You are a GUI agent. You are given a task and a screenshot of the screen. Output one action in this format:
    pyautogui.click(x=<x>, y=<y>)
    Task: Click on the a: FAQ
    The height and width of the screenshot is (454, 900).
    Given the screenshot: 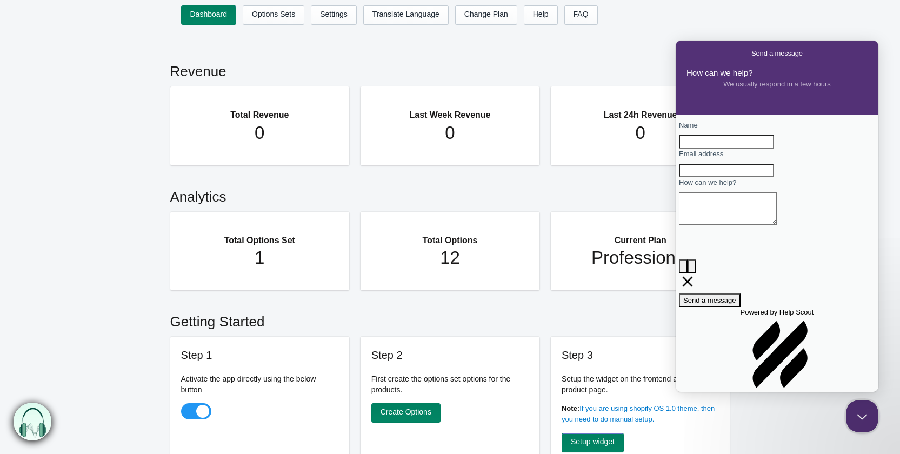 What is the action you would take?
    pyautogui.click(x=581, y=15)
    